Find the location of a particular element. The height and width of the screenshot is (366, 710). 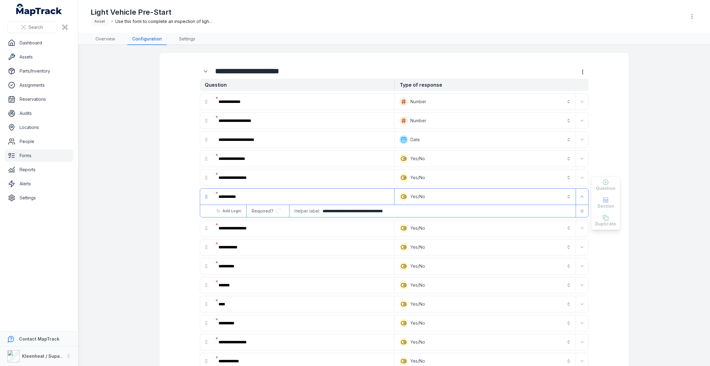

a: Reports is located at coordinates (39, 170).